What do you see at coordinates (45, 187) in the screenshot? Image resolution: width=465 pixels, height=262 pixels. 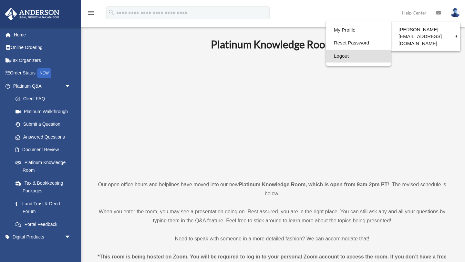 I see `a: Tax & Bookkeeping Packages` at bounding box center [45, 187].